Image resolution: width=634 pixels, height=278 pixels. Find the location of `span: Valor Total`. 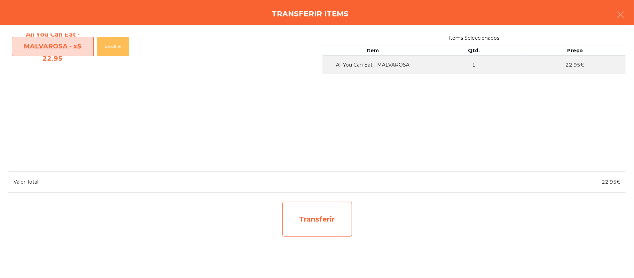

span: Valor Total is located at coordinates (26, 182).